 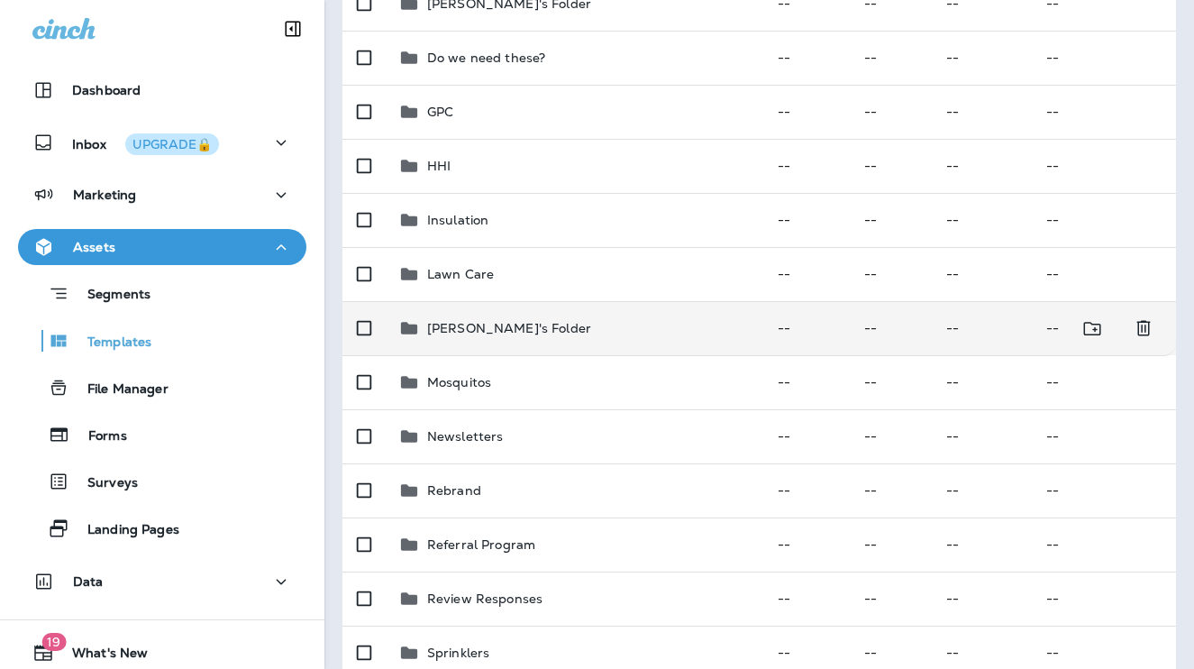 I want to click on p: Inbox, so click(x=145, y=142).